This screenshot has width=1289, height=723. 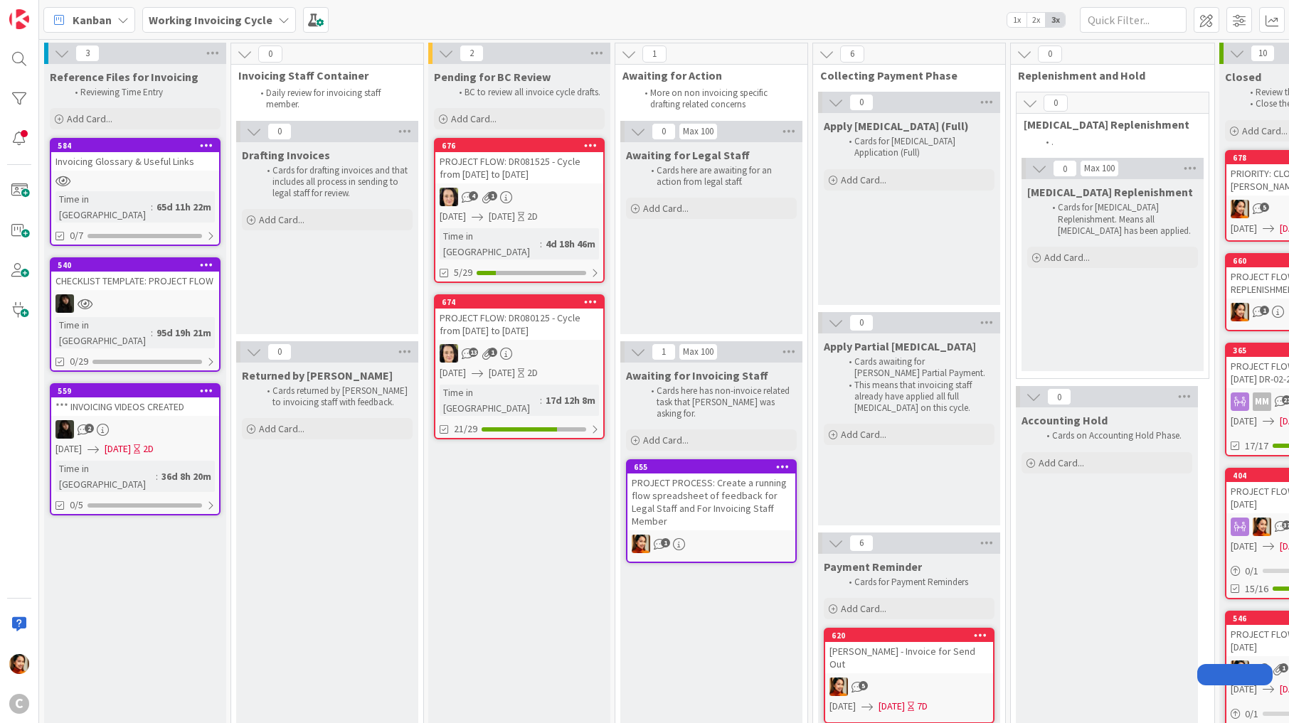 What do you see at coordinates (138, 391) in the screenshot?
I see `div: 559` at bounding box center [138, 391].